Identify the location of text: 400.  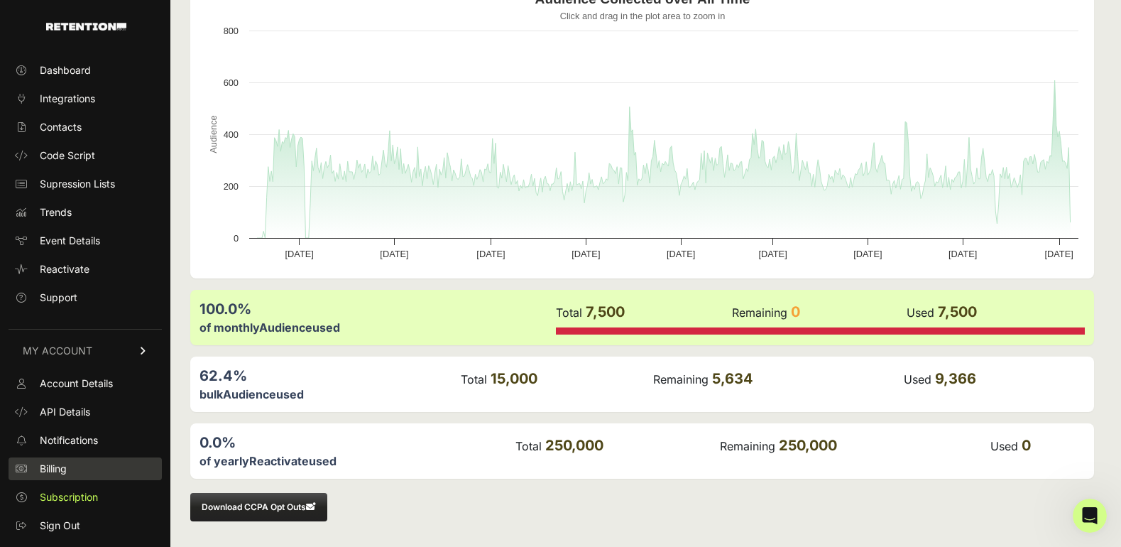
(231, 134).